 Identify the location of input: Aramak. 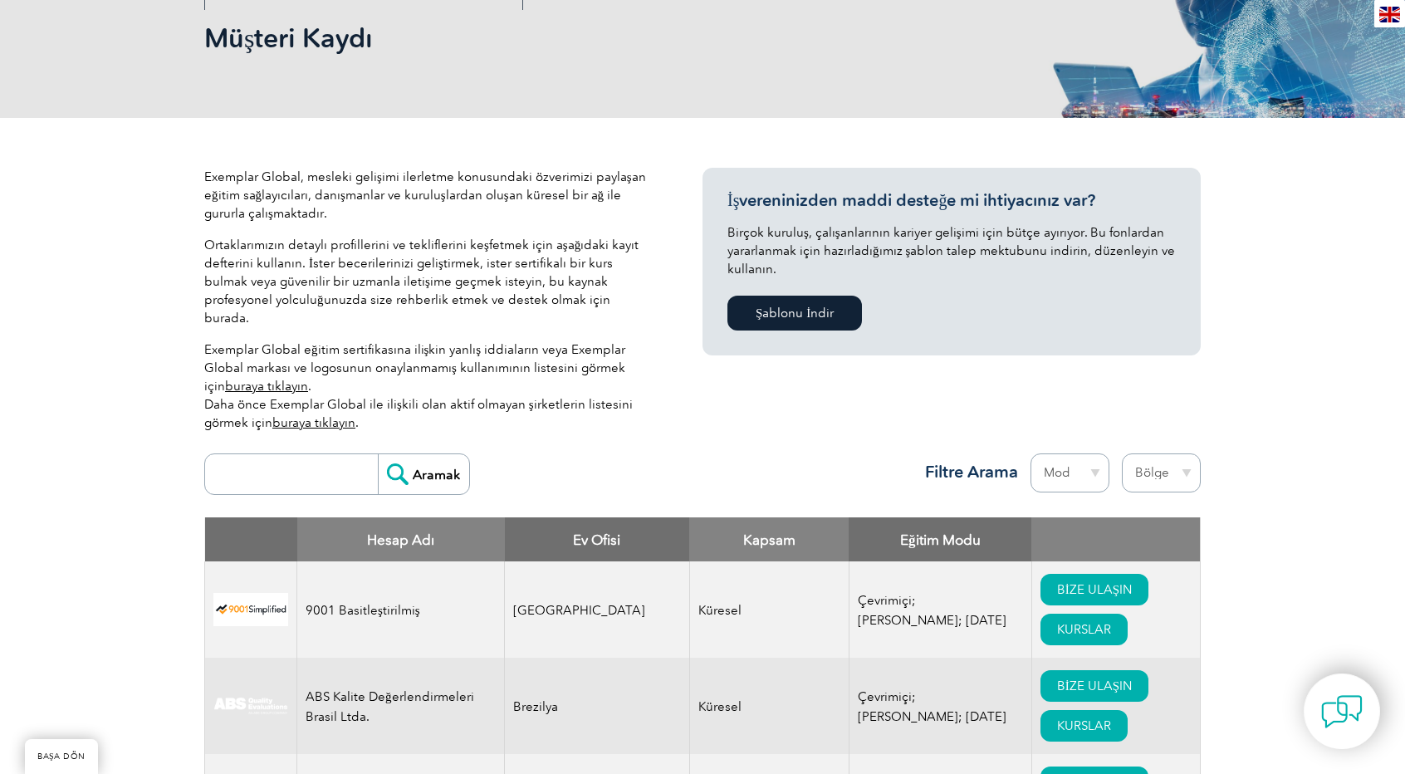
(424, 474).